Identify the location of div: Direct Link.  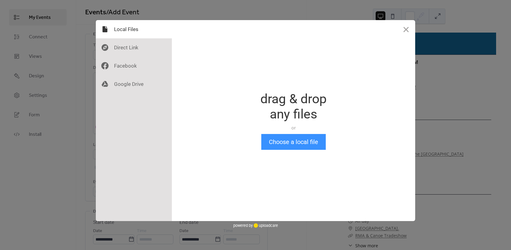
(134, 47).